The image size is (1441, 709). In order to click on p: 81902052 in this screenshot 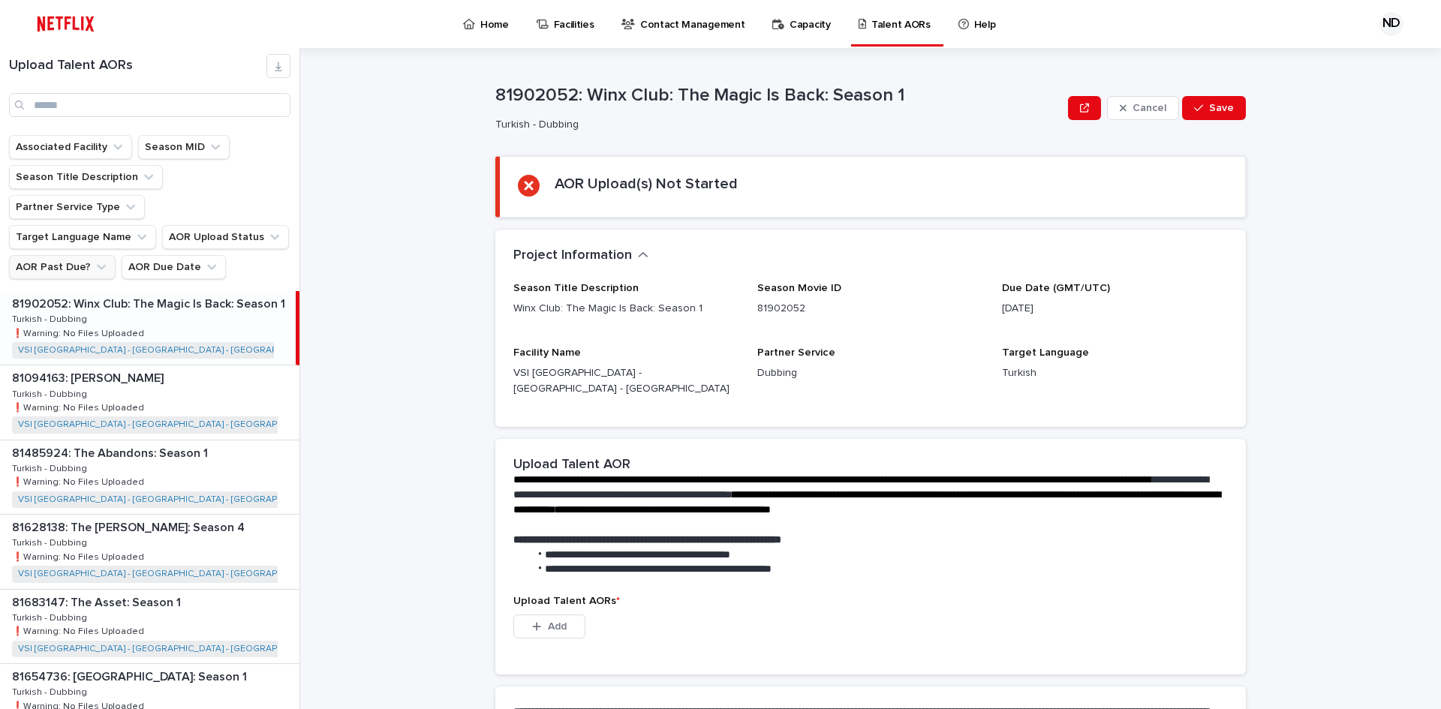, I will do `click(870, 308)`.